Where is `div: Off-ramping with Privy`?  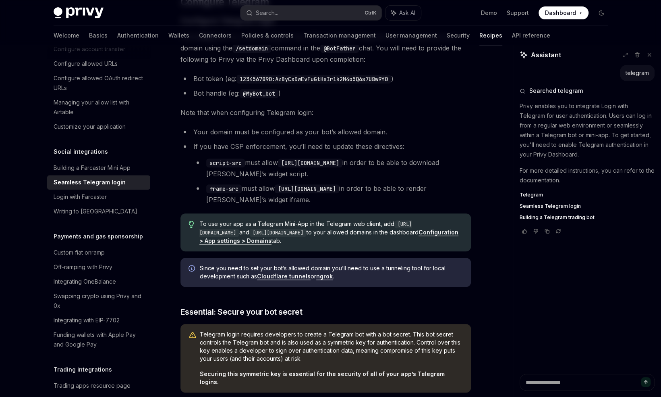
div: Off-ramping with Privy is located at coordinates (83, 267).